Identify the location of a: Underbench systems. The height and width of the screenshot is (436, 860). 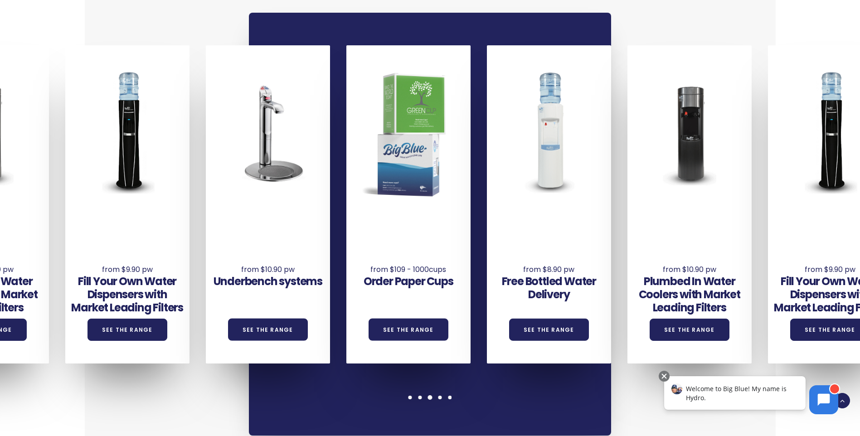
(268, 281).